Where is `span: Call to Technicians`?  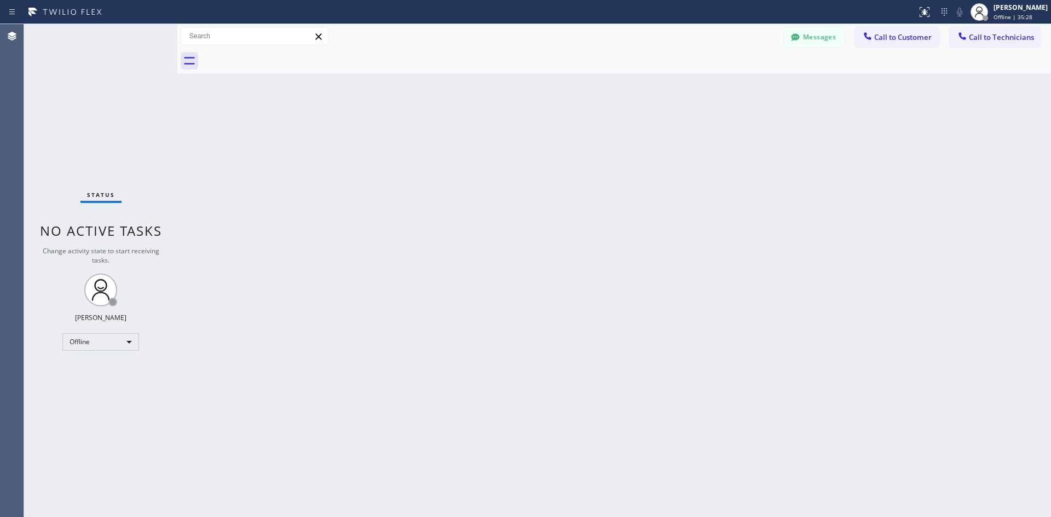 span: Call to Technicians is located at coordinates (1001, 37).